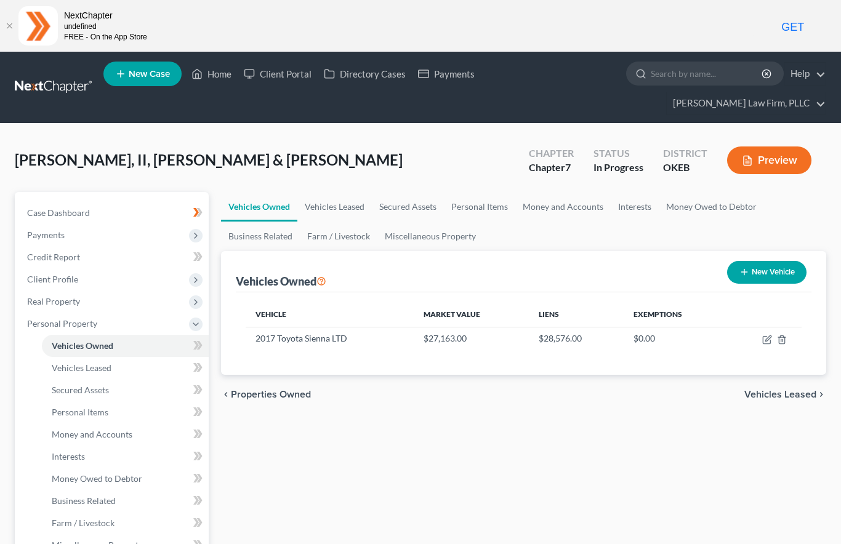 This screenshot has height=544, width=841. Describe the element at coordinates (685, 167) in the screenshot. I see `div: OKEB` at that location.